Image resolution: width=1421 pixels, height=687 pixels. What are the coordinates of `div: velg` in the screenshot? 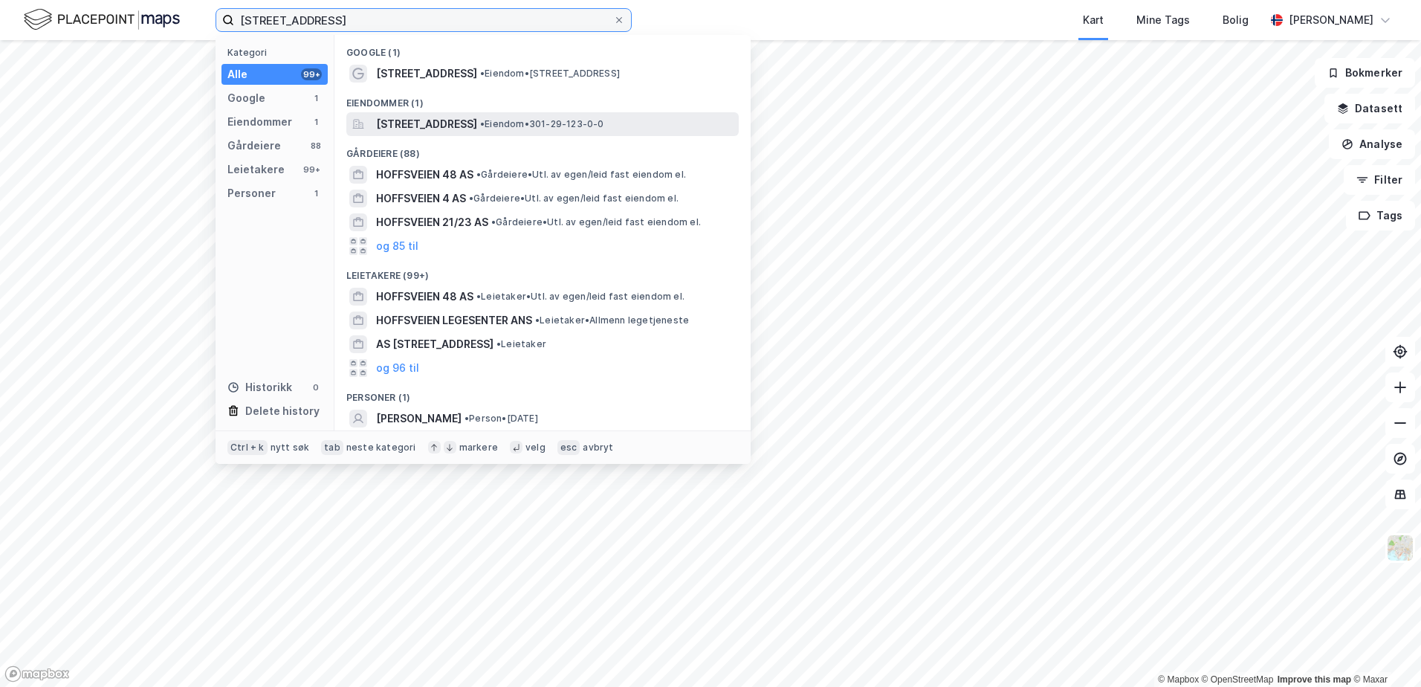 It's located at (535, 448).